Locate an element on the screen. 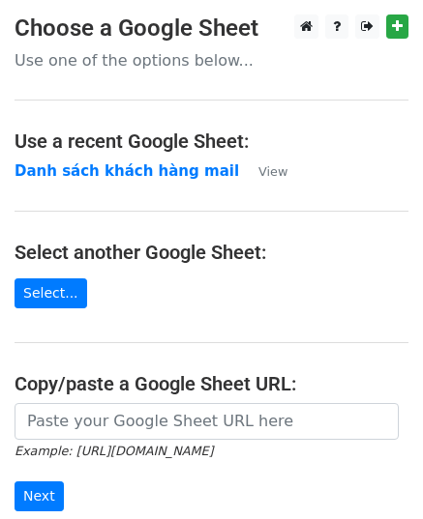 This screenshot has height=519, width=423. a: View is located at coordinates (263, 171).